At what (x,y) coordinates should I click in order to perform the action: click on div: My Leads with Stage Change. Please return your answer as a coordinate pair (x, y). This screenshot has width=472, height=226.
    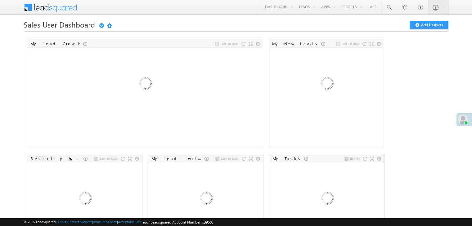
    Looking at the image, I should click on (178, 159).